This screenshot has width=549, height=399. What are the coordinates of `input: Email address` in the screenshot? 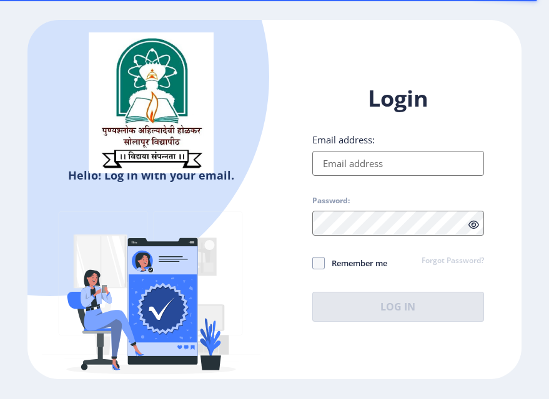 It's located at (398, 164).